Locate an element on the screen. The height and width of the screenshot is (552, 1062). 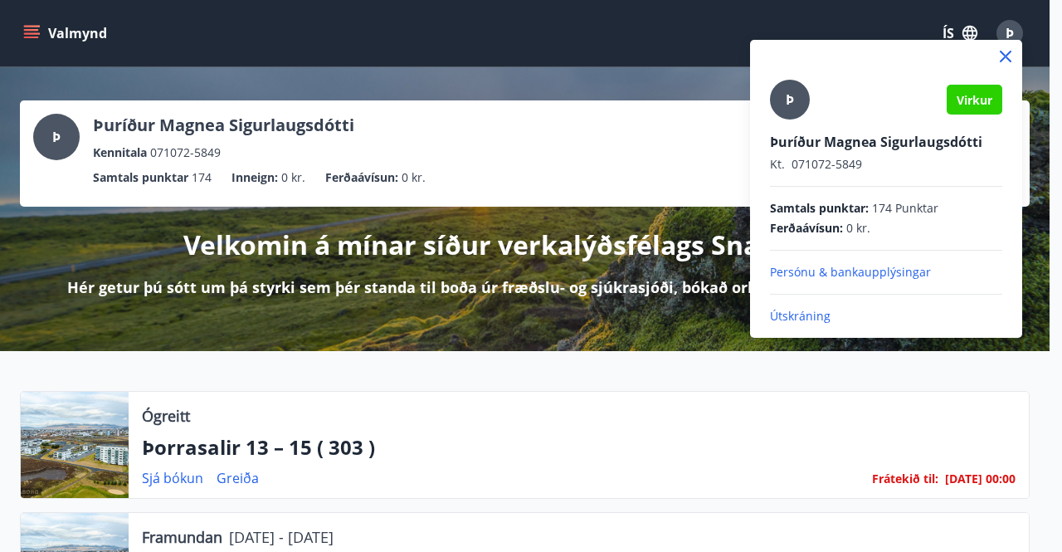
span: Kt. is located at coordinates (778, 163).